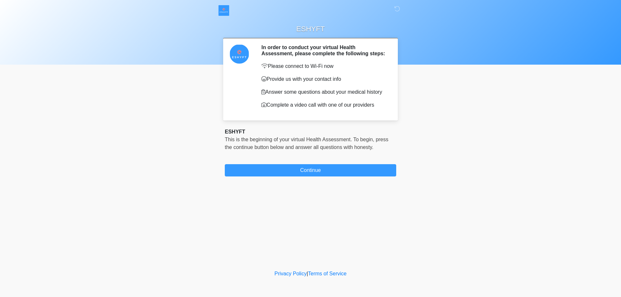 The width and height of the screenshot is (621, 297). I want to click on h2: In order to conduct your virtual Health Assessment, please complete the following steps:, so click(324, 50).